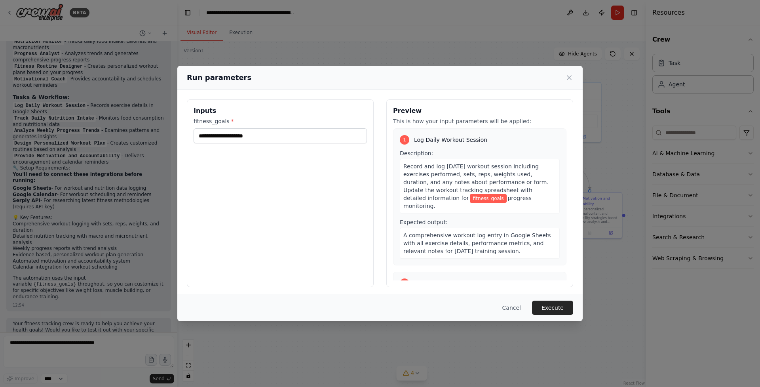 This screenshot has height=387, width=760. I want to click on span: Log Daily Workout Session, so click(451, 140).